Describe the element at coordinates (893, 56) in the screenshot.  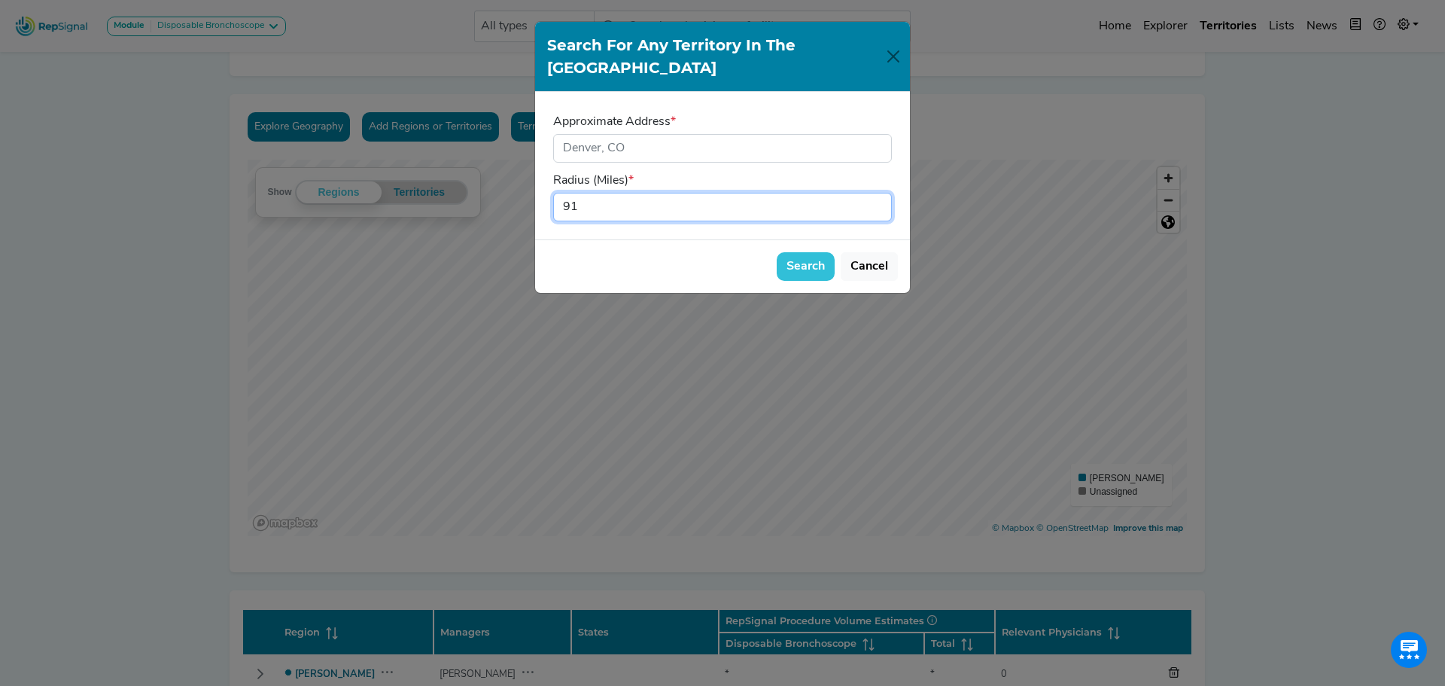
I see `button: Close` at that location.